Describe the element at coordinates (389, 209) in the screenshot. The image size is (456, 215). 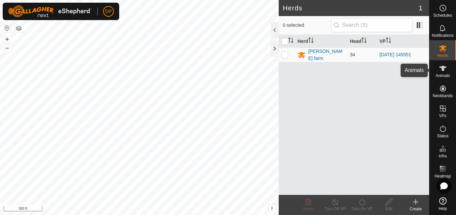
I see `div: Edit` at that location.